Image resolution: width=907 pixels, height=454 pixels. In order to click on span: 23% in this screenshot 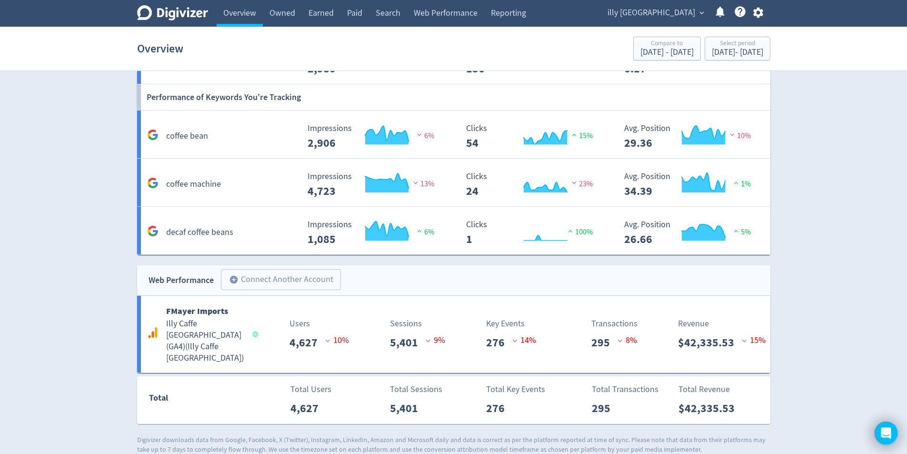, I will do `click(581, 184)`.